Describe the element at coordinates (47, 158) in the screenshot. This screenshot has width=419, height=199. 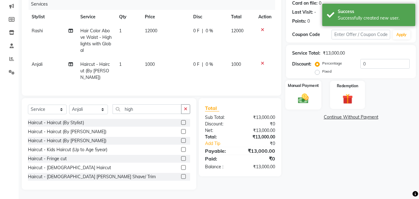
I see `div: Haircut - Fringe cut` at that location.